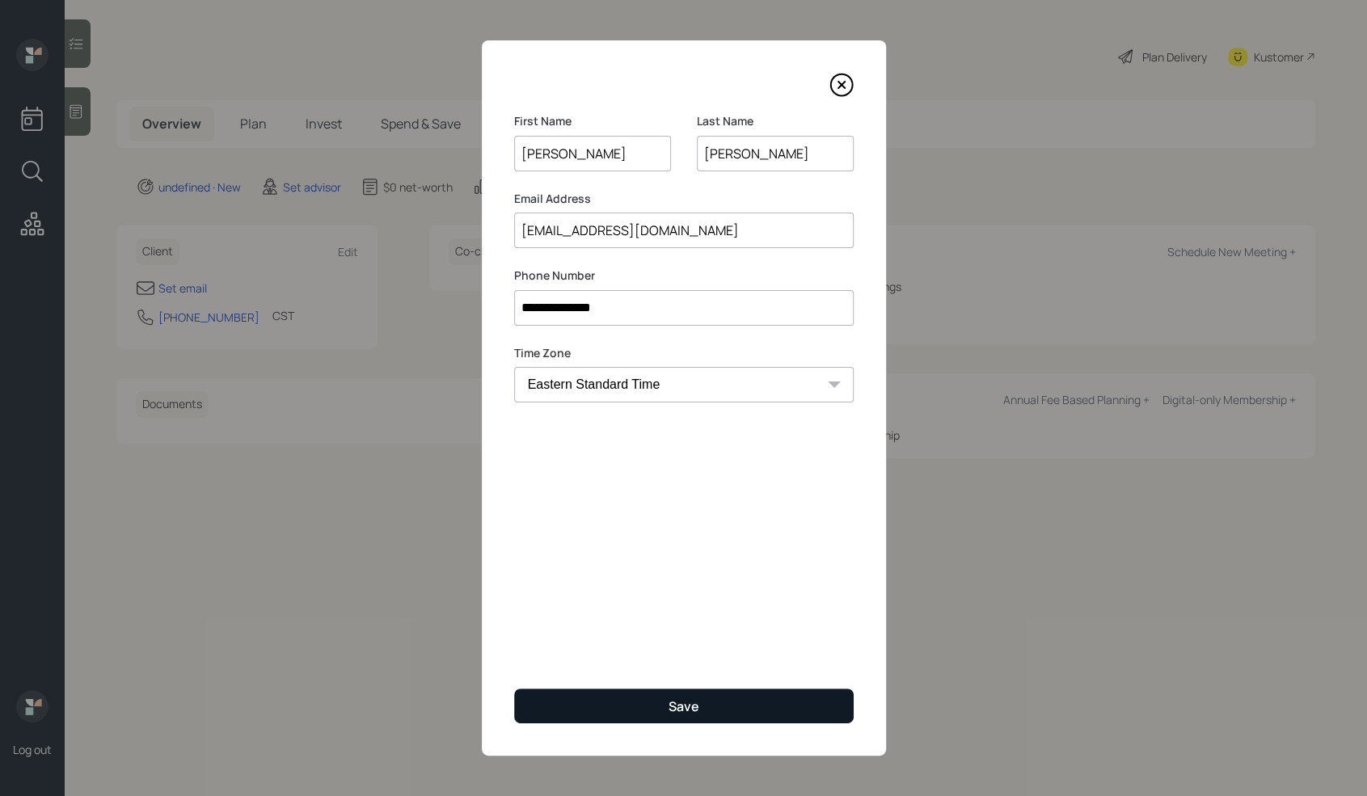 The image size is (1367, 796). Describe the element at coordinates (684, 707) in the screenshot. I see `div: Save` at that location.